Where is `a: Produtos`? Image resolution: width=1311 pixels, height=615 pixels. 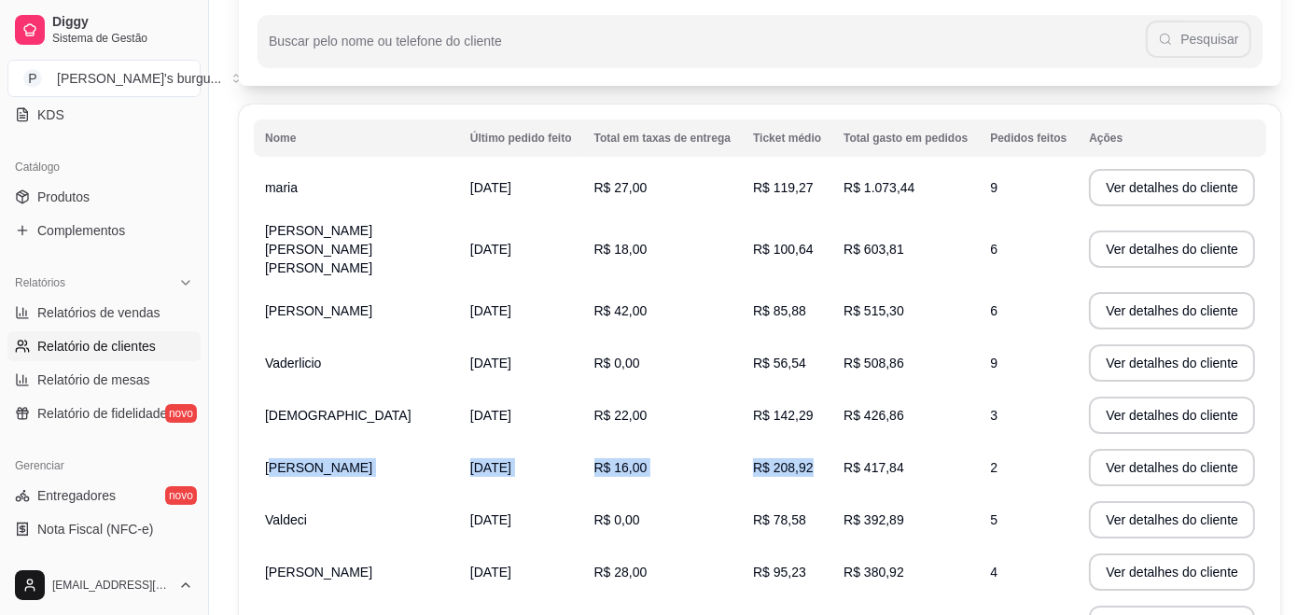 a: Produtos is located at coordinates (104, 197).